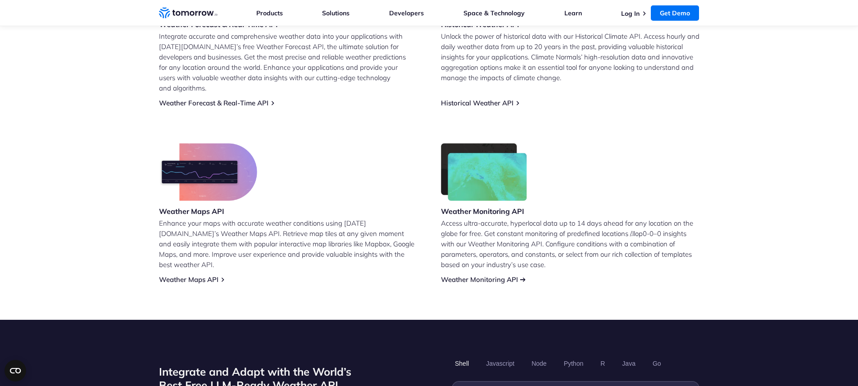  I want to click on a: Get Demo, so click(675, 13).